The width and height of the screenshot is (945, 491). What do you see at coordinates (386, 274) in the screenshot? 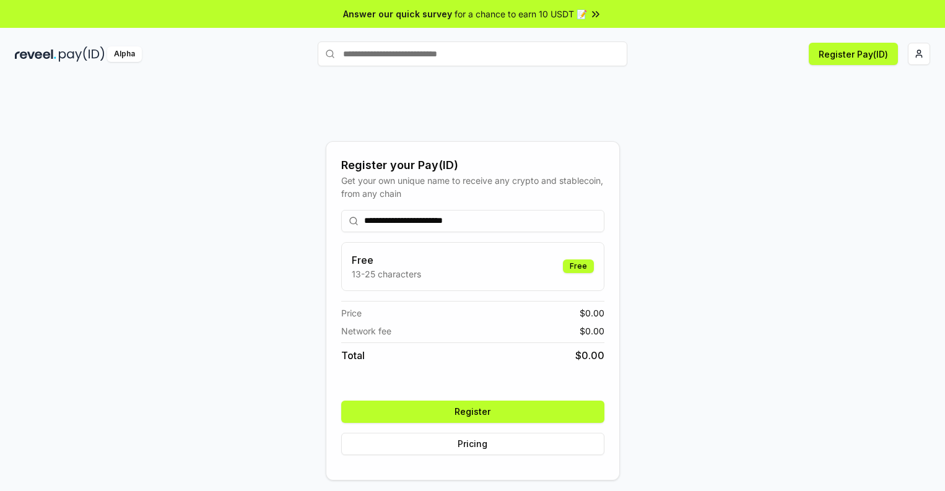
I see `p: 13-25 characters` at bounding box center [386, 274].